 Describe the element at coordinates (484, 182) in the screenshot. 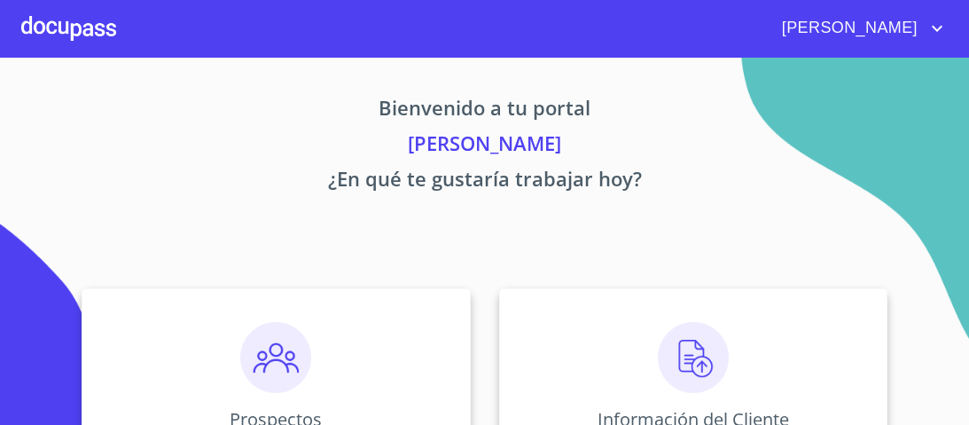

I see `p: ¿En qué te gustaría trabajar hoy?` at that location.